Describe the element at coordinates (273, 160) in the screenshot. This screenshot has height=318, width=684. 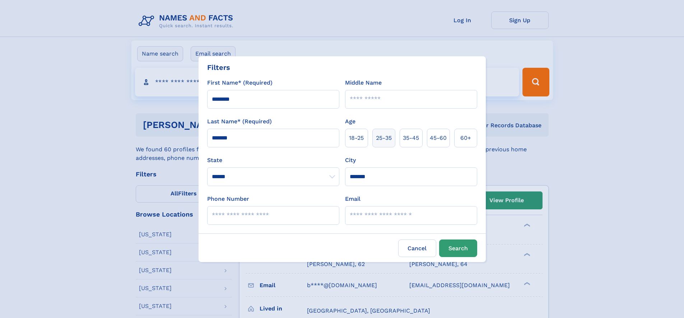
I see `label: State` at that location.